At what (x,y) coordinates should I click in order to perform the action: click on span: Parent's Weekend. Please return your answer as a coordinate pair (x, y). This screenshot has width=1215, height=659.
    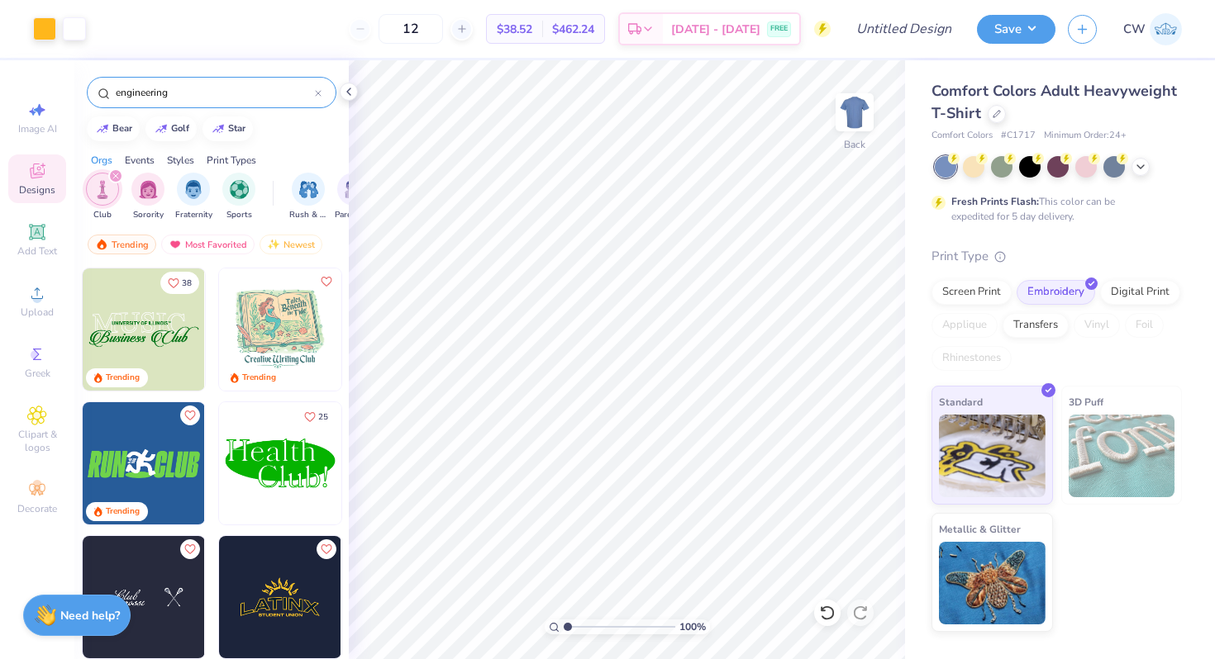
    Looking at the image, I should click on (354, 215).